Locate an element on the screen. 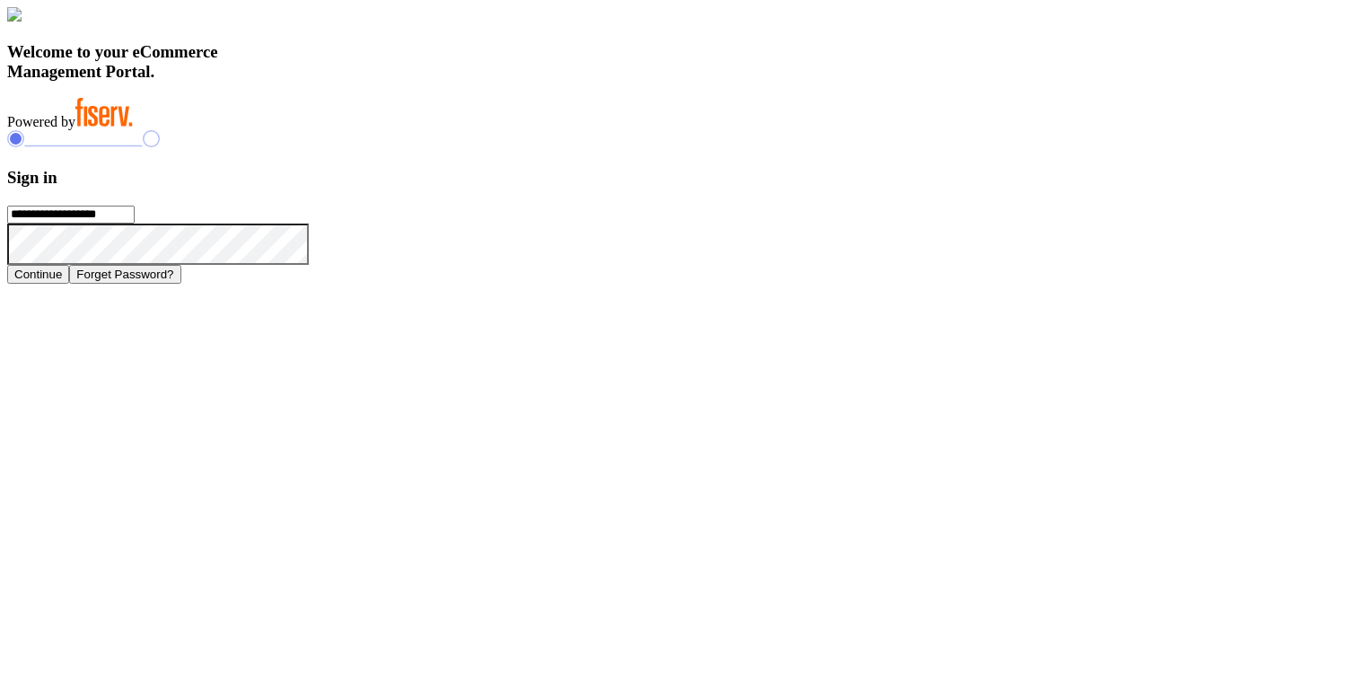 This screenshot has width=1351, height=686. button: Continue is located at coordinates (38, 274).